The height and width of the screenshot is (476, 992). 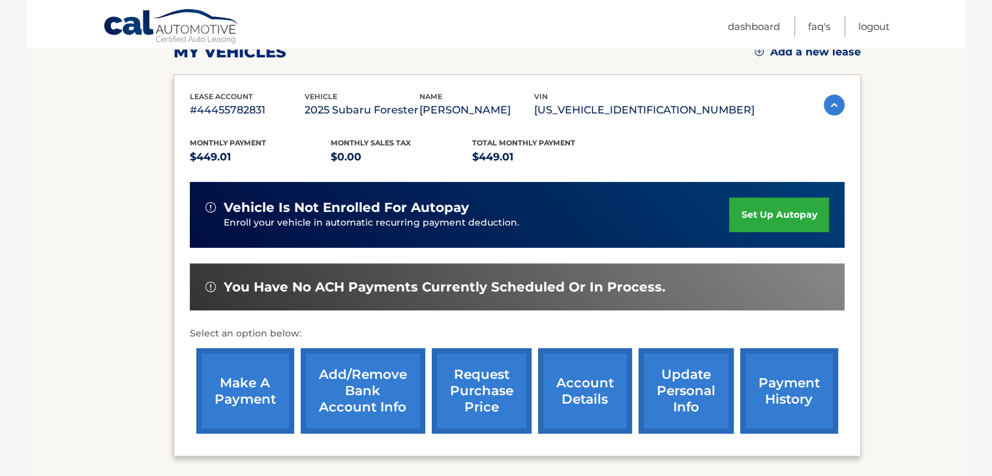 I want to click on a: account details, so click(x=585, y=391).